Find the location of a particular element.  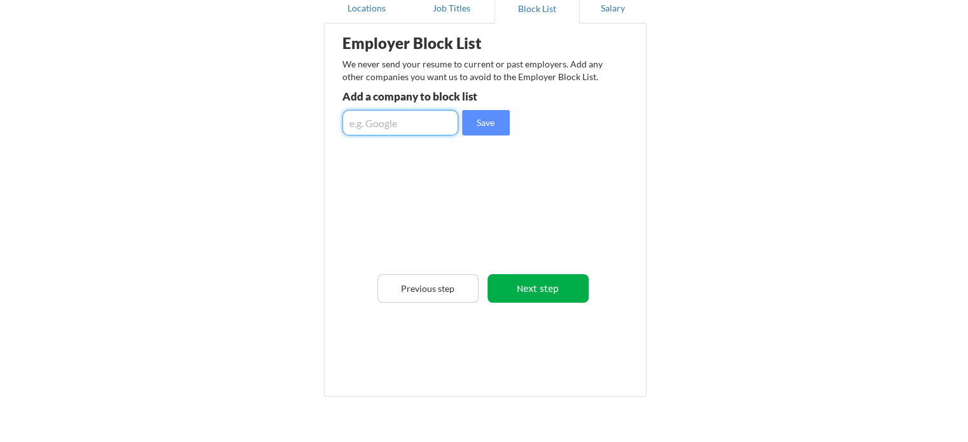

div: We never send your resume to current or past employers. Add any other companies you want us to av... is located at coordinates (476, 70).